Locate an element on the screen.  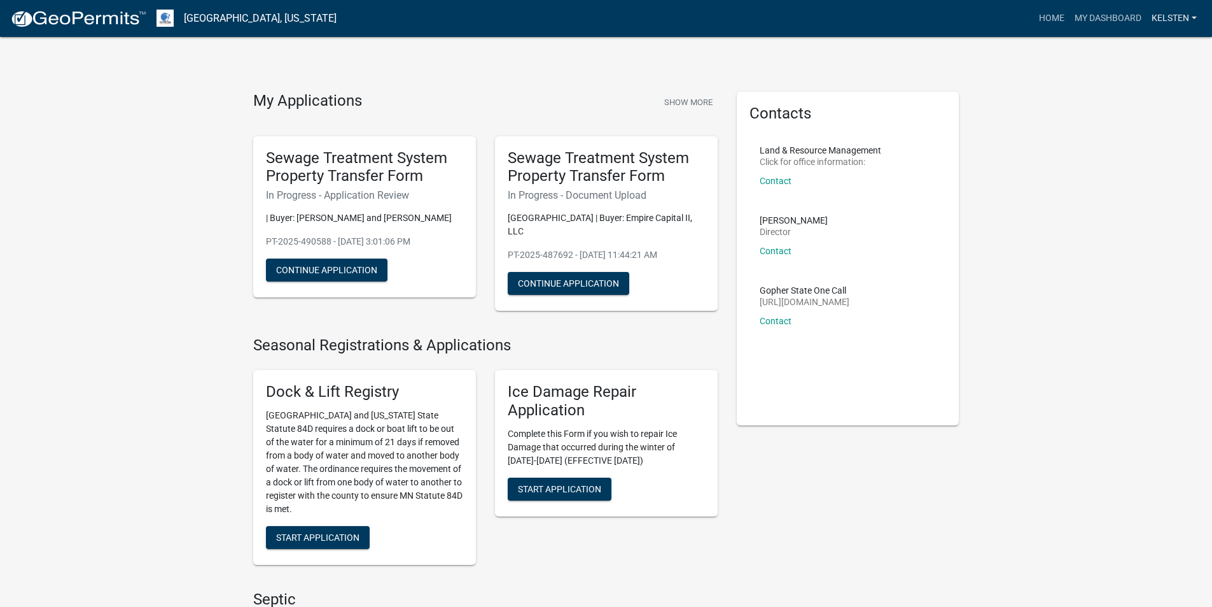
h5: Dock & Lift Registry is located at coordinates (365, 391).